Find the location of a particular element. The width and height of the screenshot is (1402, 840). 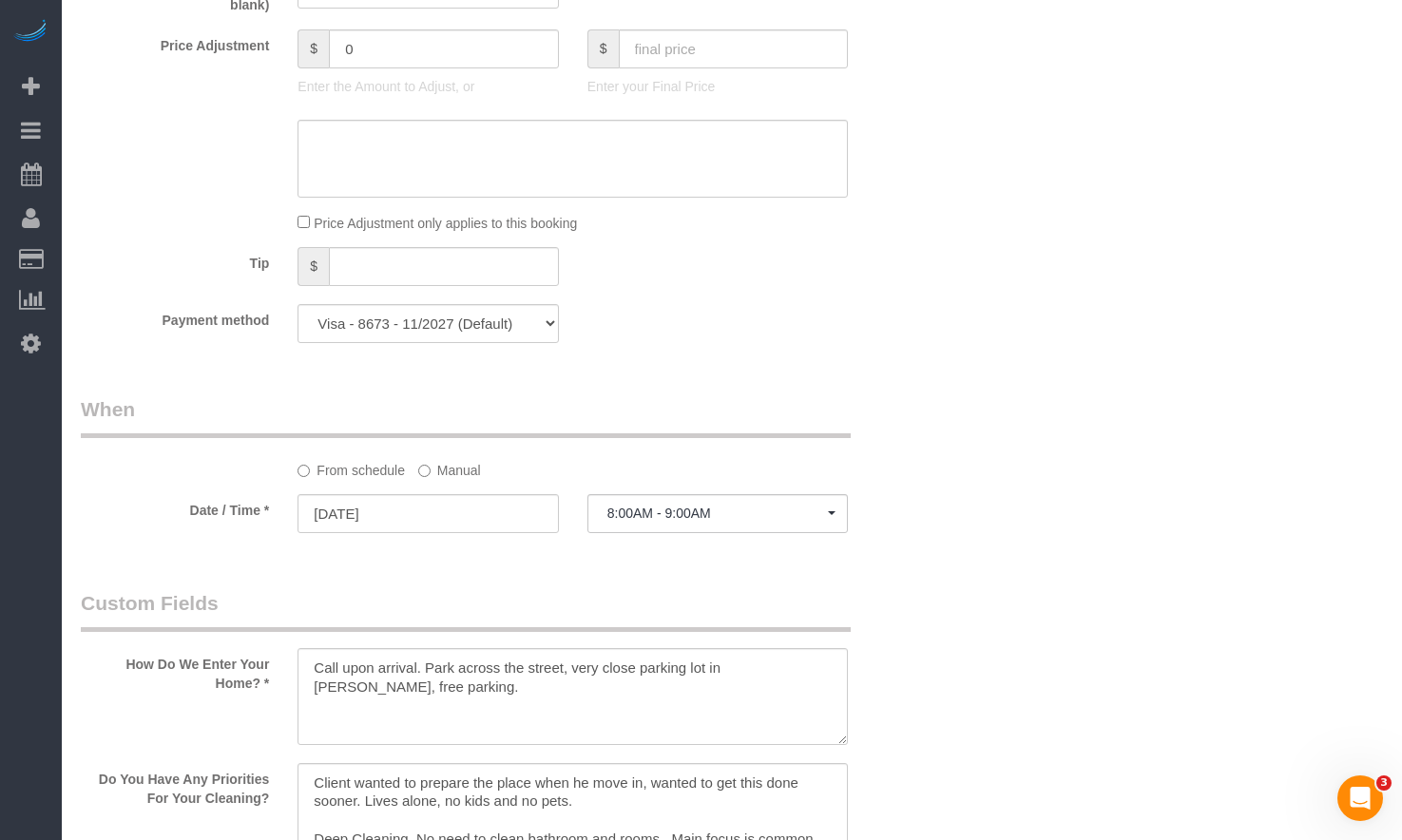

legend: When is located at coordinates (465, 417).